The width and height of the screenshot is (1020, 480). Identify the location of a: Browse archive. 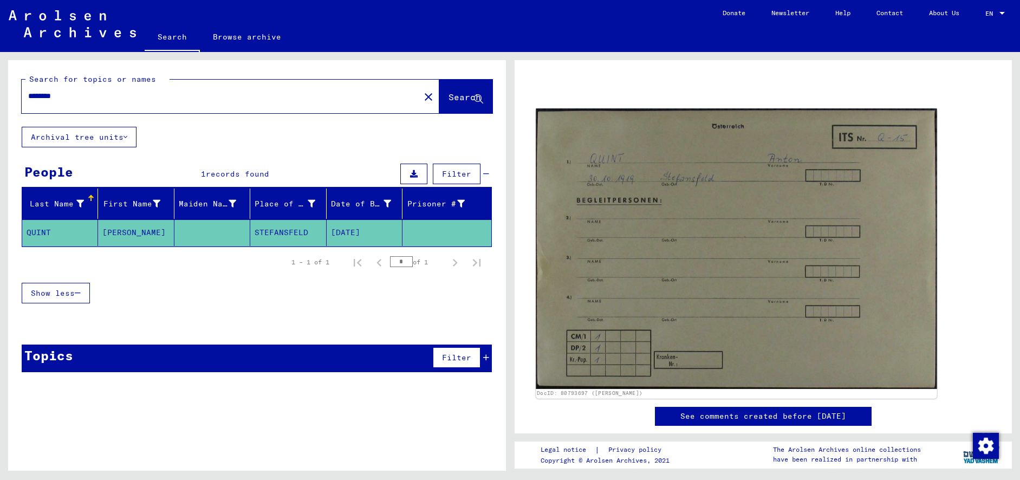
(247, 37).